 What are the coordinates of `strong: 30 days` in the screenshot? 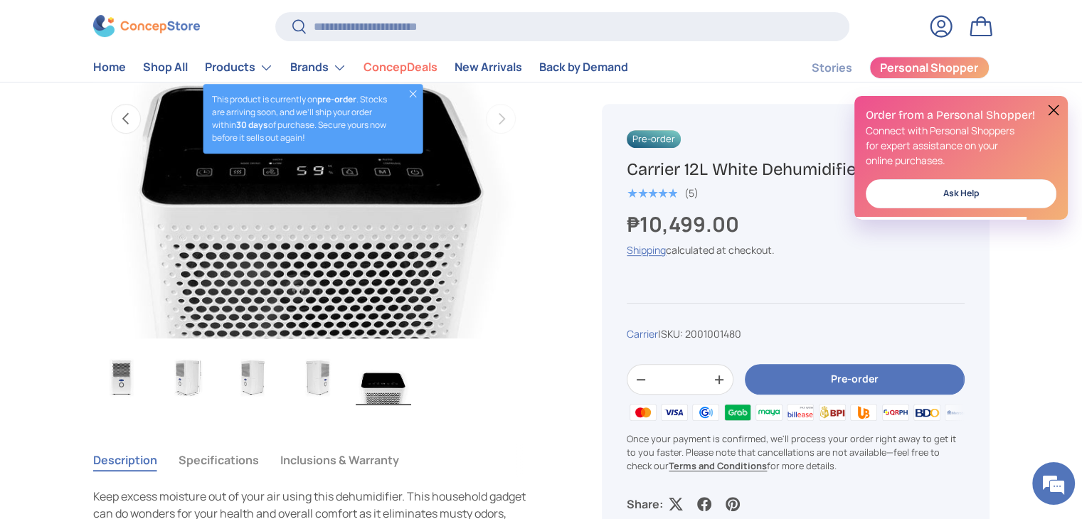 It's located at (252, 124).